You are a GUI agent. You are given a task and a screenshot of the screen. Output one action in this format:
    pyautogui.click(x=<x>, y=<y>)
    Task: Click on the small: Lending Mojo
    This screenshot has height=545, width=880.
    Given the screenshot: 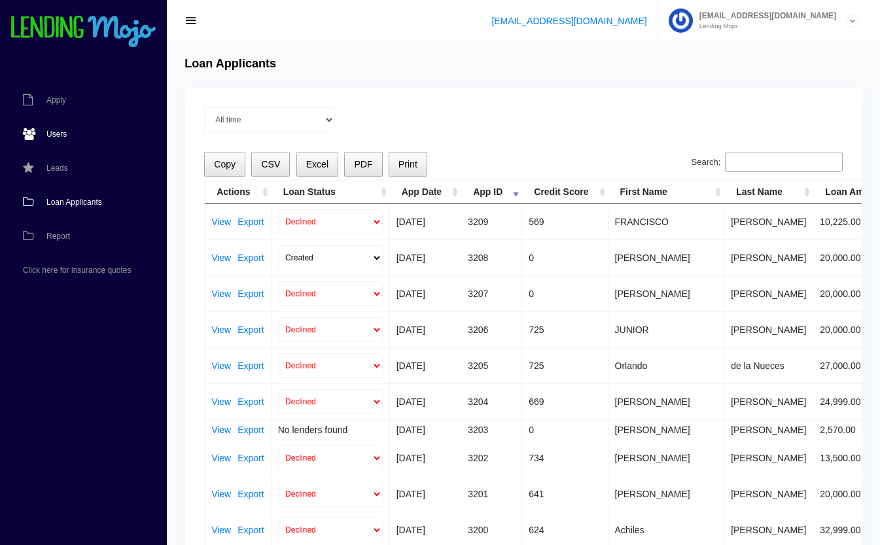 What is the action you would take?
    pyautogui.click(x=764, y=26)
    